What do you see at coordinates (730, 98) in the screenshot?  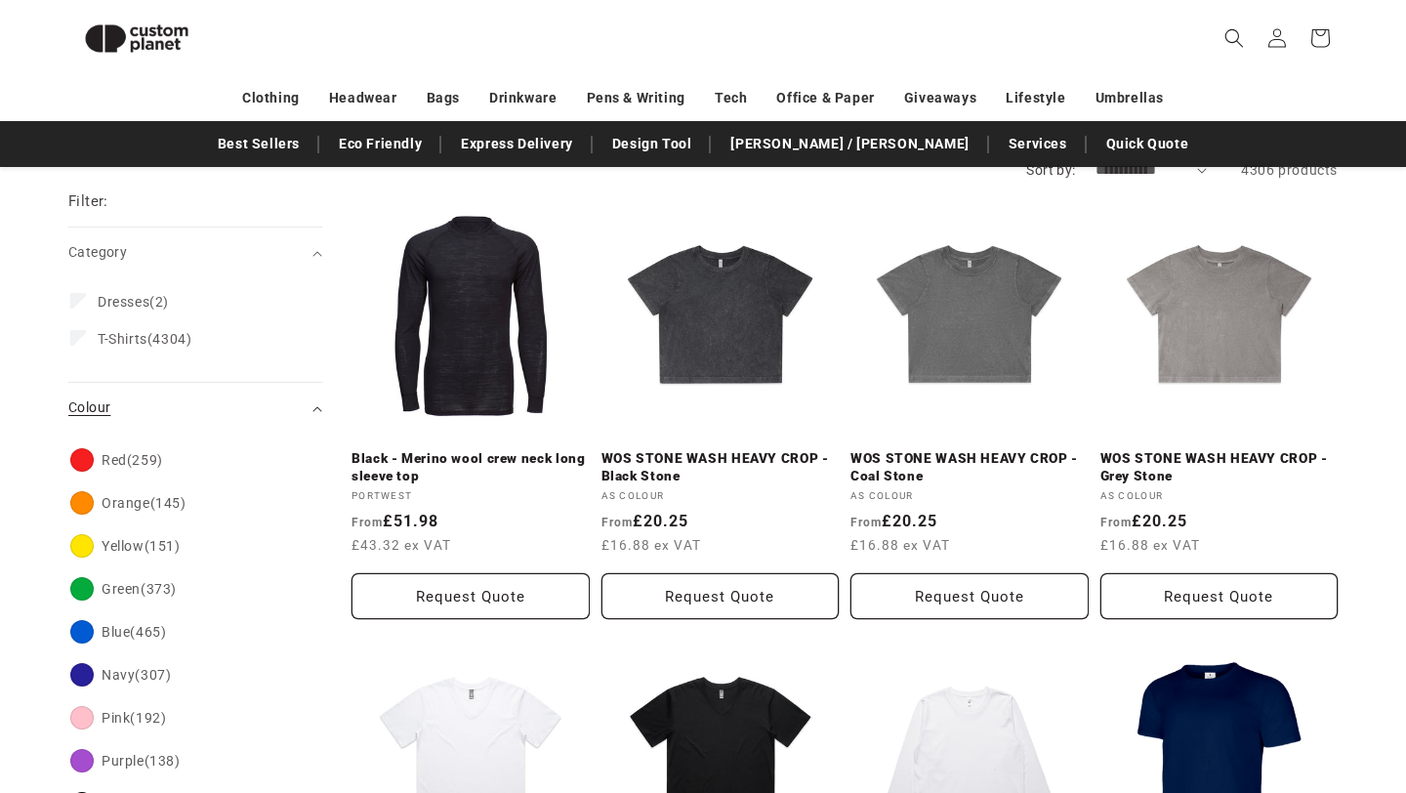 I see `a: Tech` at bounding box center [730, 98].